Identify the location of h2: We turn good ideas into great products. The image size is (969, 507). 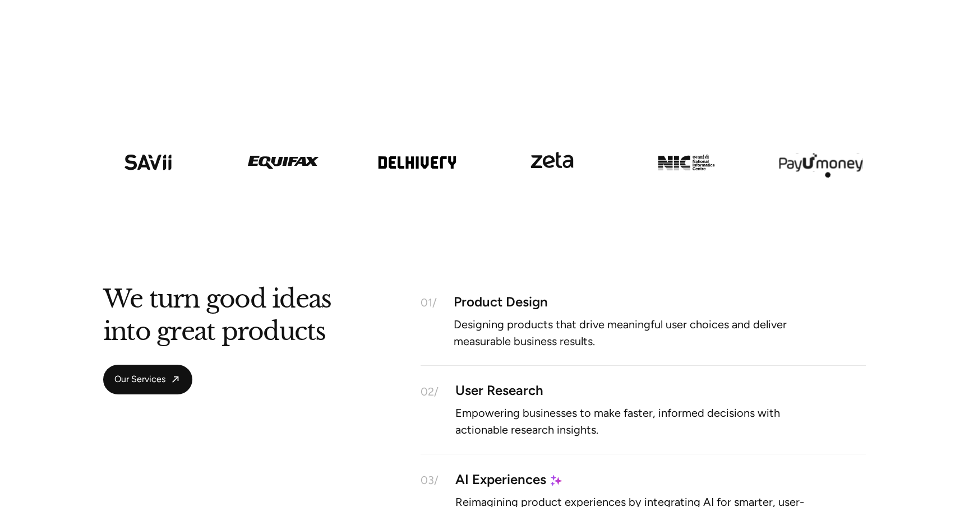
(217, 319).